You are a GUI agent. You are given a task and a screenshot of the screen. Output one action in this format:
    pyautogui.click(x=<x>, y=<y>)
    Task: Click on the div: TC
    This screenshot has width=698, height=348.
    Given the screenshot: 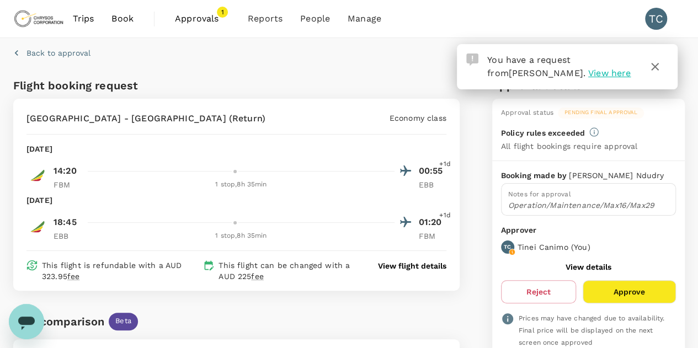 What is the action you would take?
    pyautogui.click(x=657, y=19)
    